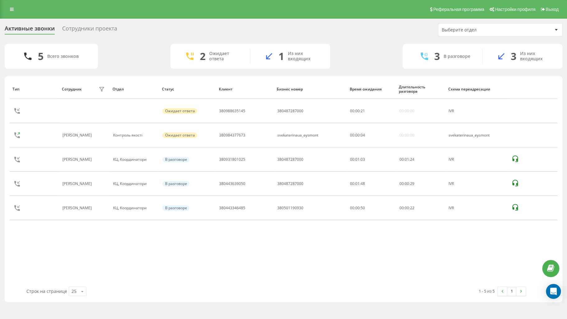 This screenshot has height=319, width=567. I want to click on div: Сотрудники проекта, so click(90, 30).